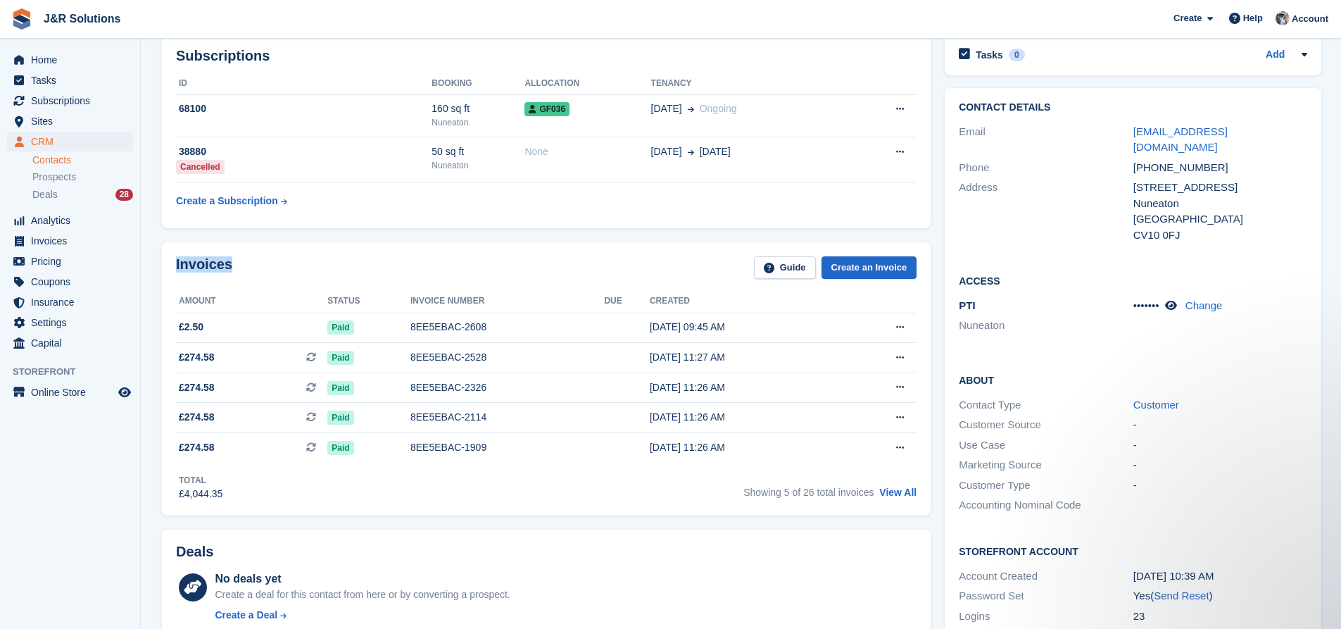 The width and height of the screenshot is (1341, 629). Describe the element at coordinates (808, 492) in the screenshot. I see `span: Showing 5 of 26 total invoices` at that location.